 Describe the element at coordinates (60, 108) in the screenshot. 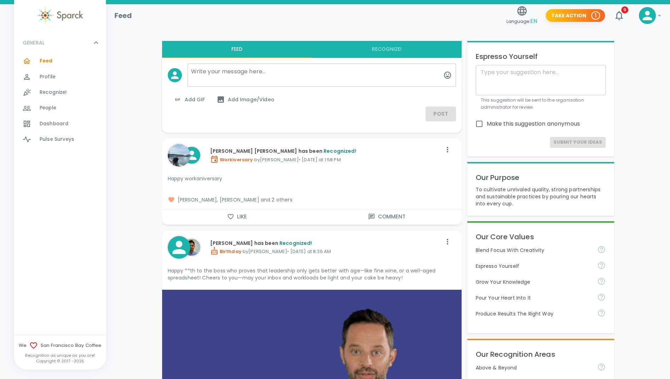

I see `div: People` at that location.